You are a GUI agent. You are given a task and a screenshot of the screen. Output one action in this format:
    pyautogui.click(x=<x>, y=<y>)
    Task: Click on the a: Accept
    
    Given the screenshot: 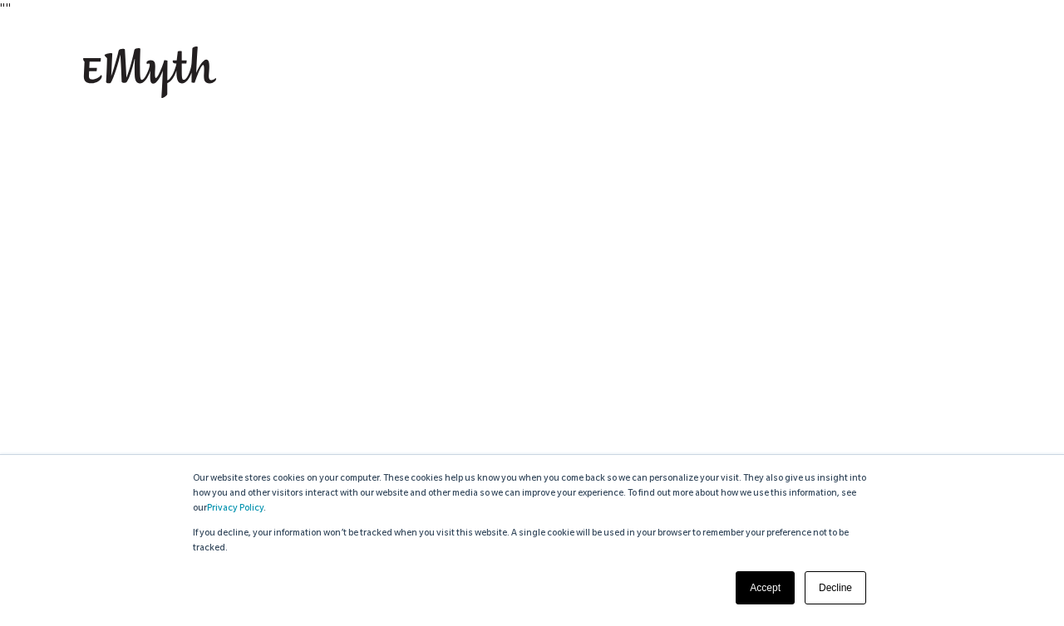 What is the action you would take?
    pyautogui.click(x=764, y=588)
    